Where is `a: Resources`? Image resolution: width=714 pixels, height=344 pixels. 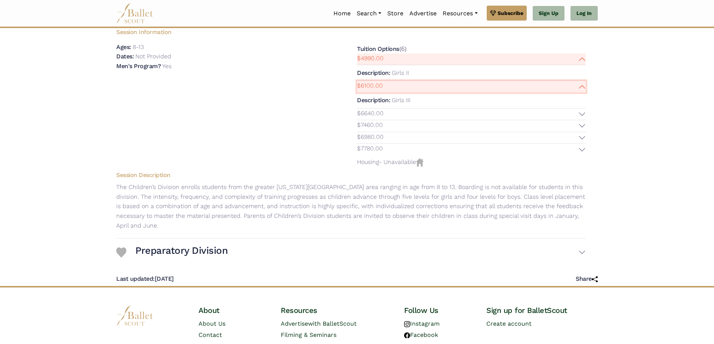
a: Resources is located at coordinates (460, 13).